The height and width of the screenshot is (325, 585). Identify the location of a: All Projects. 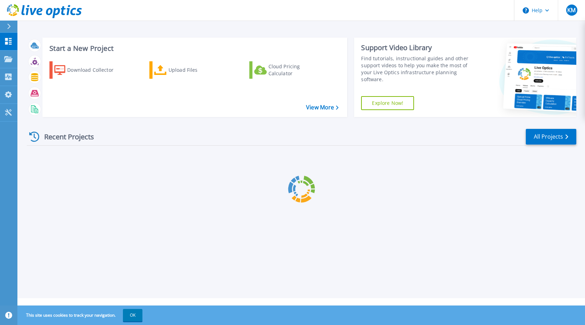
(551, 136).